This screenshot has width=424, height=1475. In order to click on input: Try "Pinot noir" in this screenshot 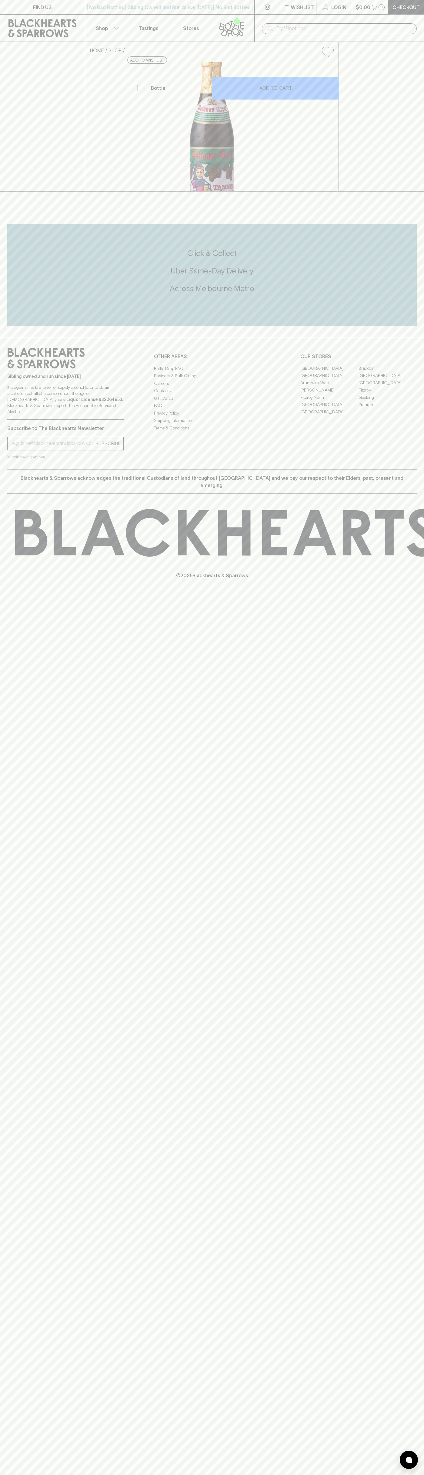, I will do `click(344, 29)`.